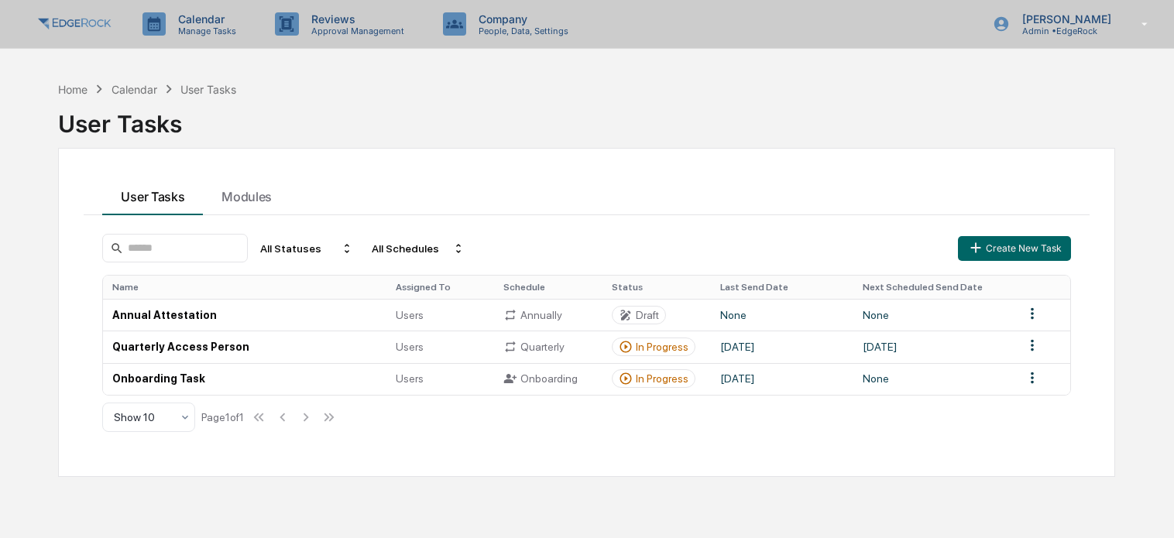 This screenshot has height=538, width=1174. Describe the element at coordinates (244, 379) in the screenshot. I see `td: Onboarding Task` at that location.